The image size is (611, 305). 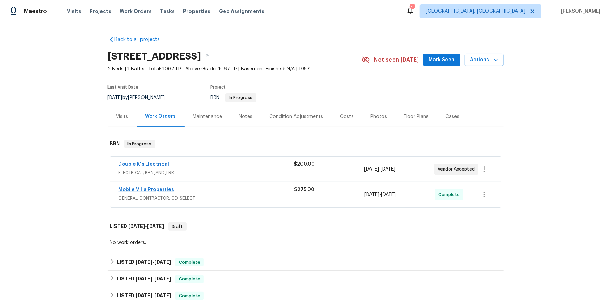 What do you see at coordinates (167, 11) in the screenshot?
I see `span: Tasks` at bounding box center [167, 11].